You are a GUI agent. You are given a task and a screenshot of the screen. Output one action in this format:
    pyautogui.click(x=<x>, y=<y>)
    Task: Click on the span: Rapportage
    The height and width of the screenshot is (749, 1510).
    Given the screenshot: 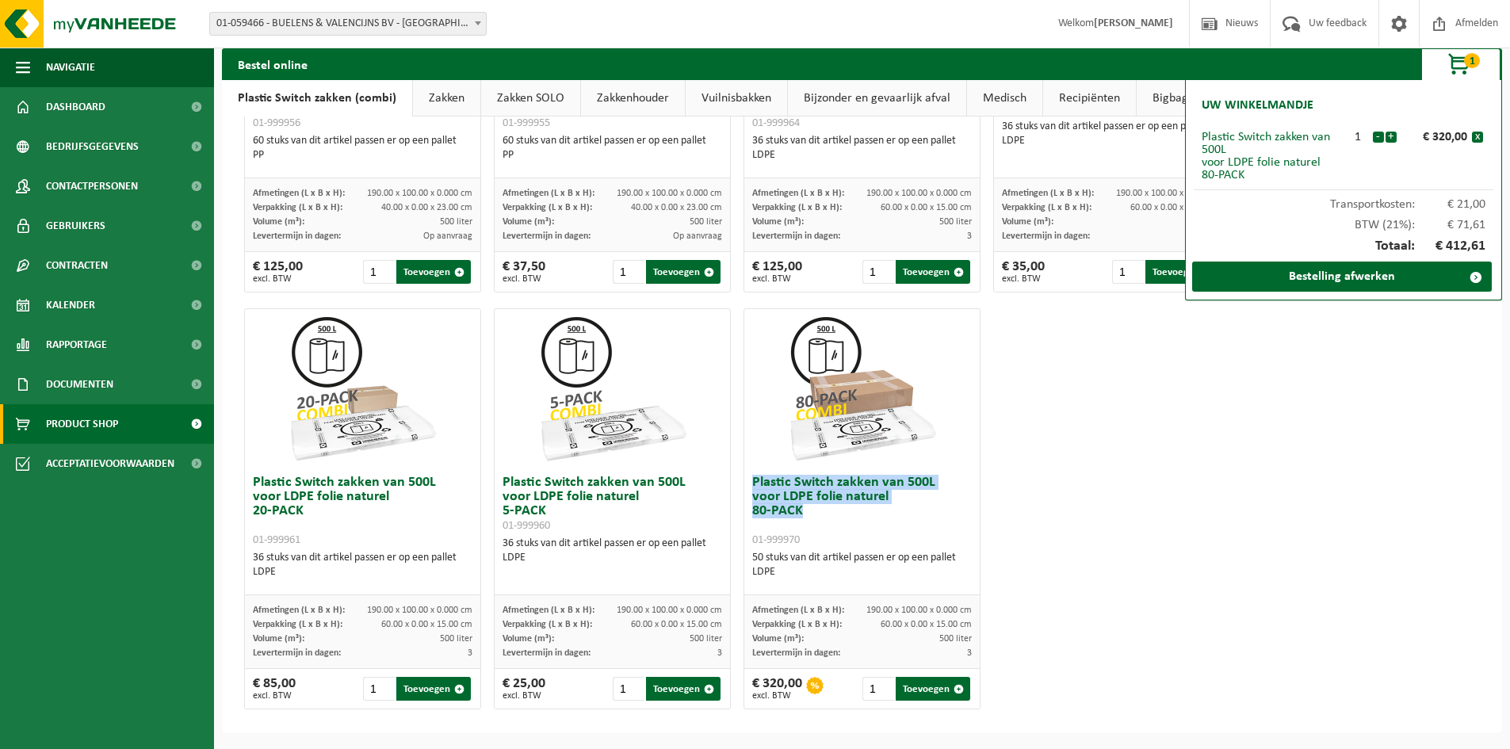 What is the action you would take?
    pyautogui.click(x=76, y=345)
    